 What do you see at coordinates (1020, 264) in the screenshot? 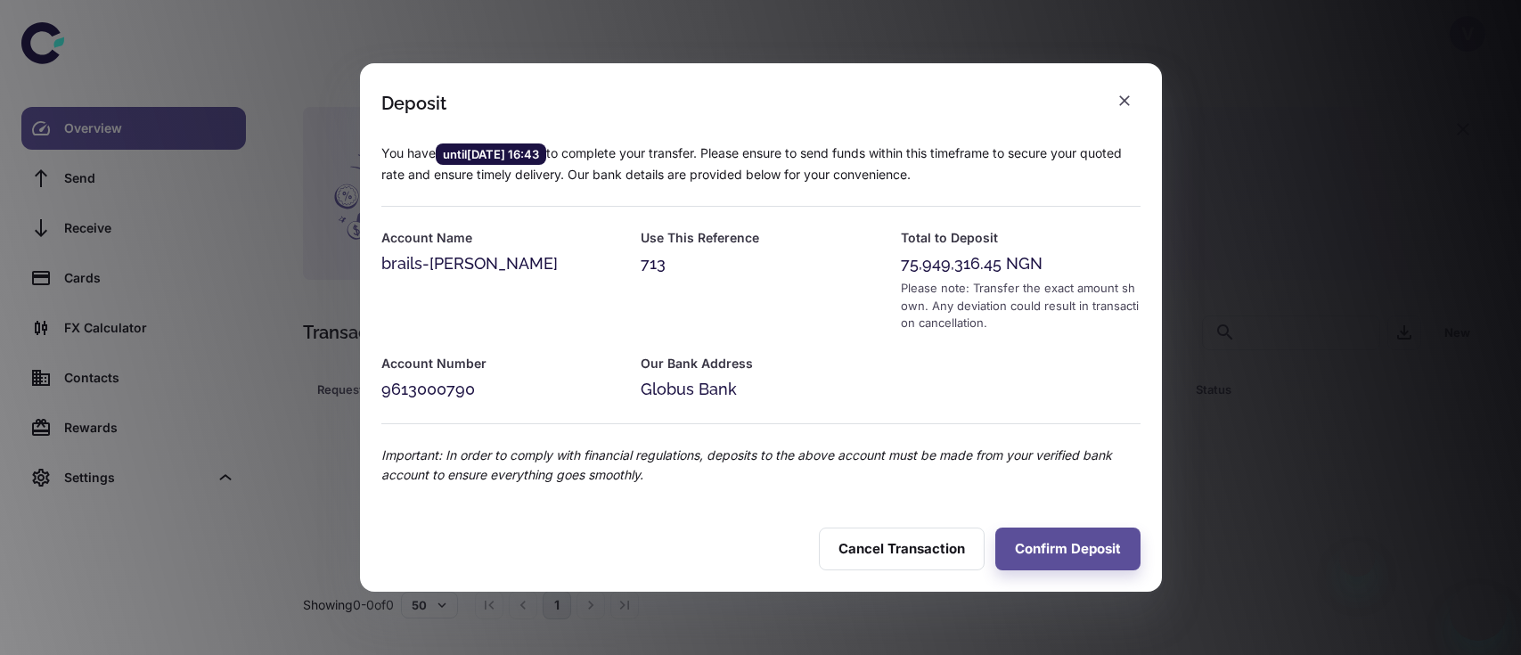
I see `div: 75,949,316.45 NGN` at bounding box center [1020, 264].